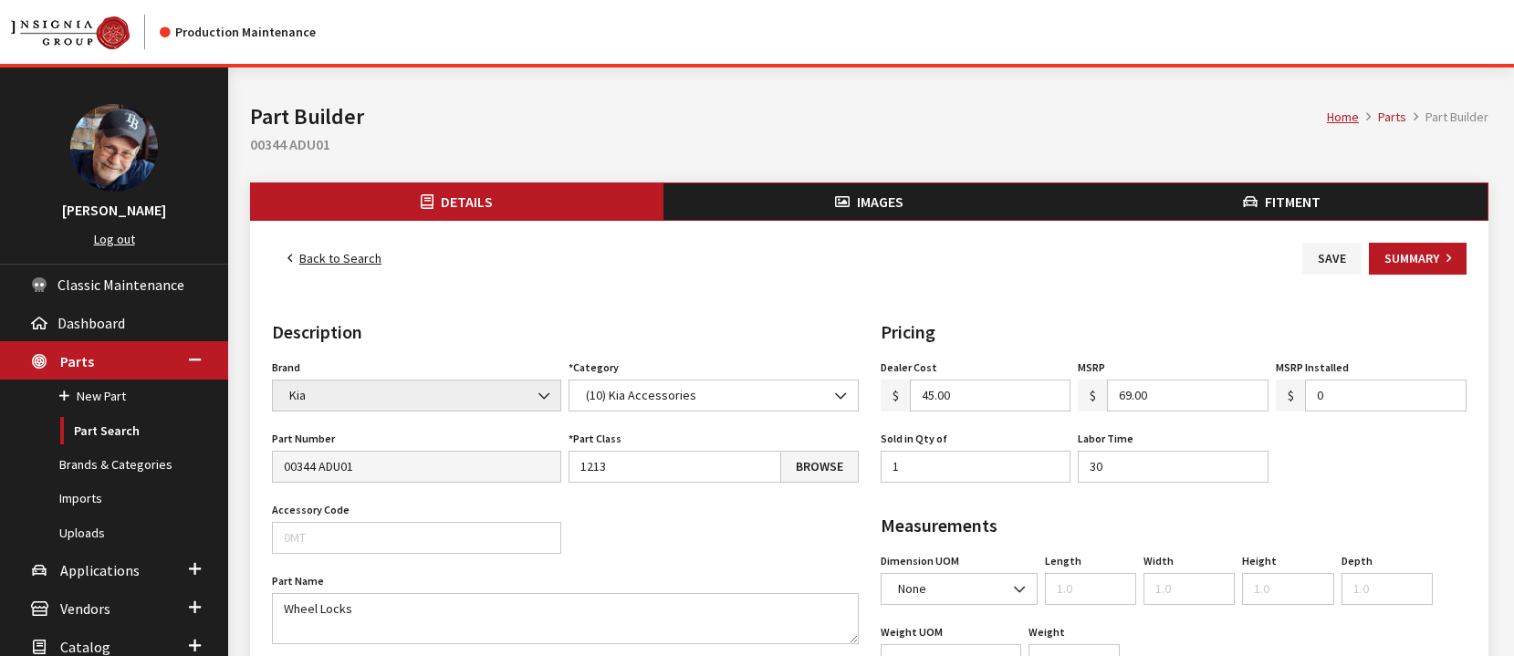 Image resolution: width=1514 pixels, height=656 pixels. I want to click on button: Summary, so click(1417, 258).